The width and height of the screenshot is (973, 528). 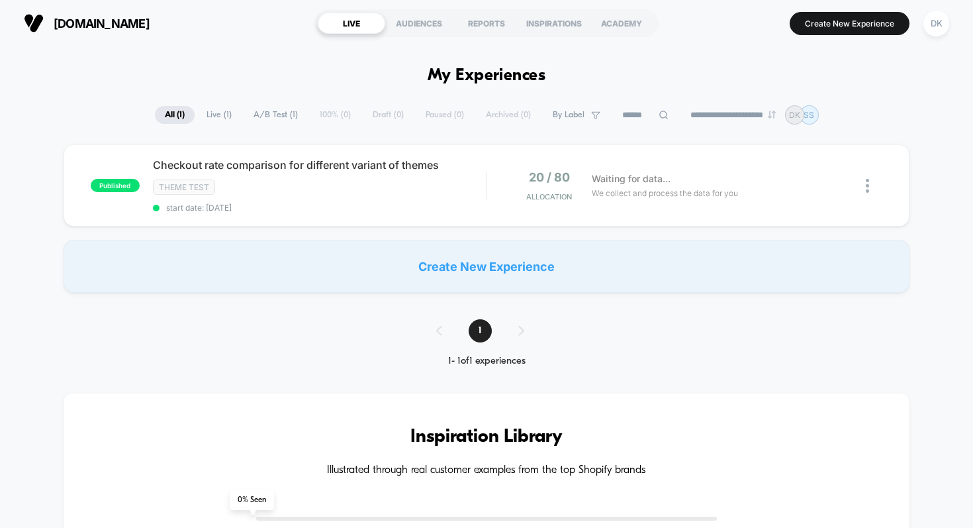 What do you see at coordinates (809, 115) in the screenshot?
I see `p: SS` at bounding box center [809, 115].